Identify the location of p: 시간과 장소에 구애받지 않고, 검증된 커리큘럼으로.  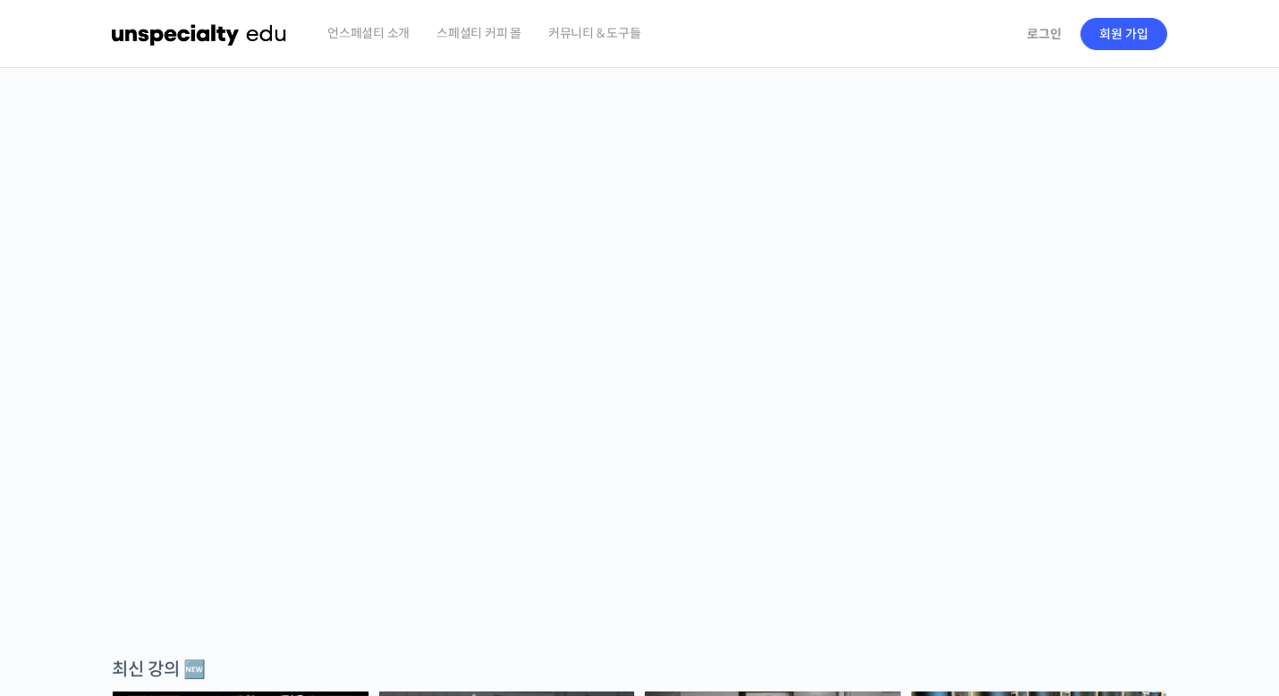
(640, 385).